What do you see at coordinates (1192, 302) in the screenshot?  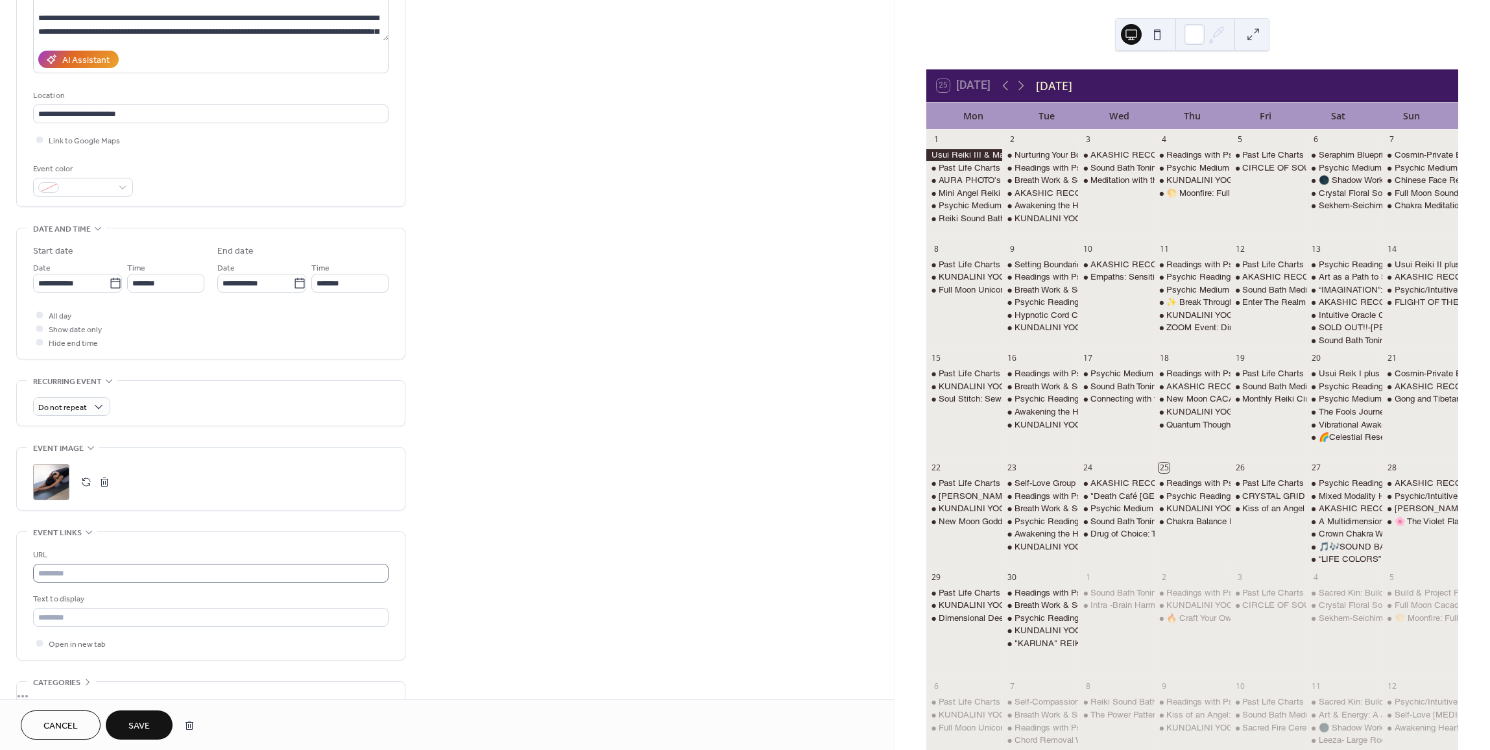 I see `div: ✨ Break Through the Fear of Embodying Your Light ✨with Rose` at bounding box center [1192, 302].